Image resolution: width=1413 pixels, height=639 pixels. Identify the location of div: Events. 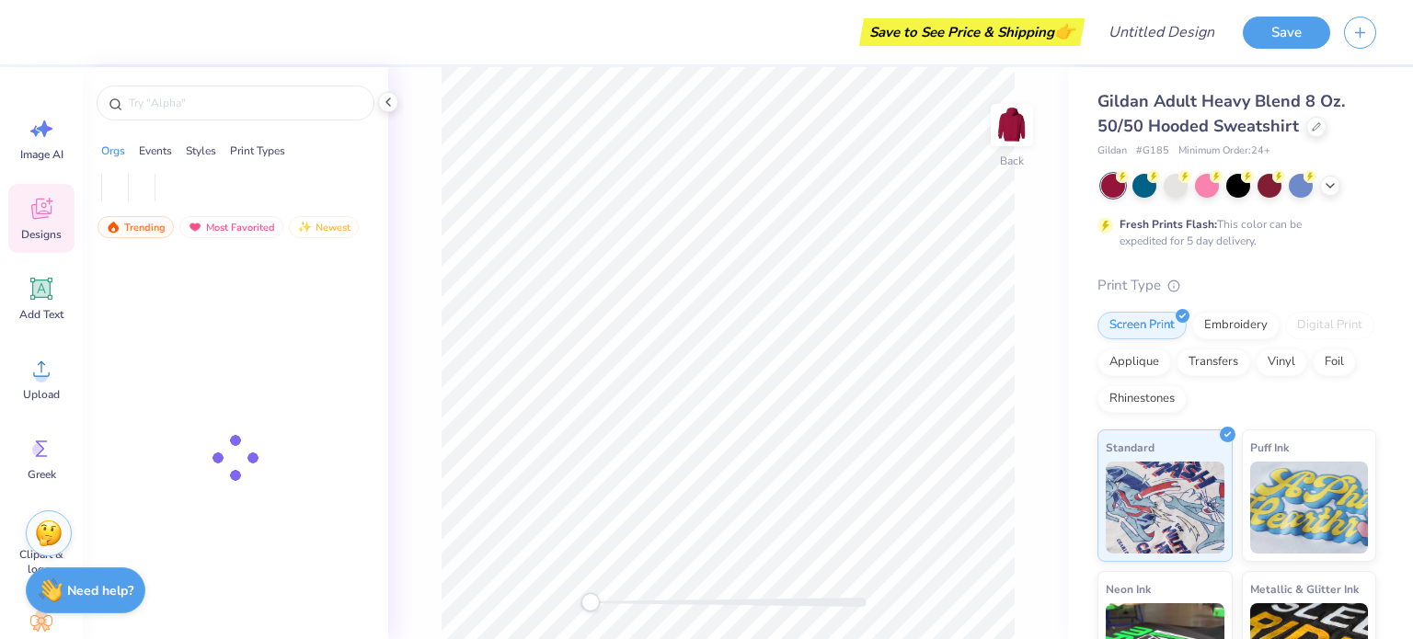
(155, 151).